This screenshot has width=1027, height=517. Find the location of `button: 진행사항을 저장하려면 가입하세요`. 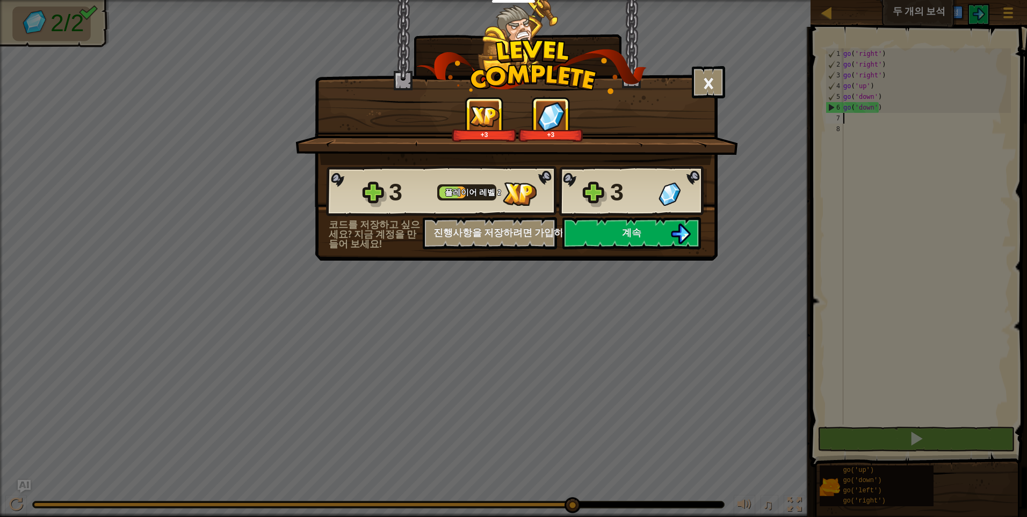

button: 진행사항을 저장하려면 가입하세요 is located at coordinates (490, 233).